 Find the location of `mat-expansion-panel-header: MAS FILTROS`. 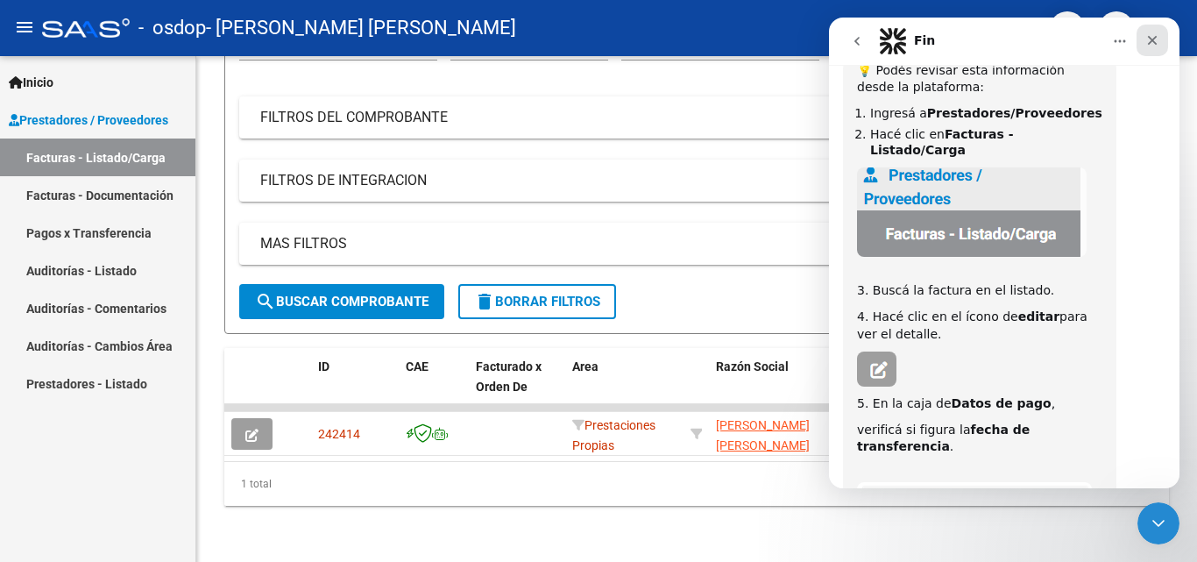

mat-expansion-panel-header: MAS FILTROS is located at coordinates (697, 244).